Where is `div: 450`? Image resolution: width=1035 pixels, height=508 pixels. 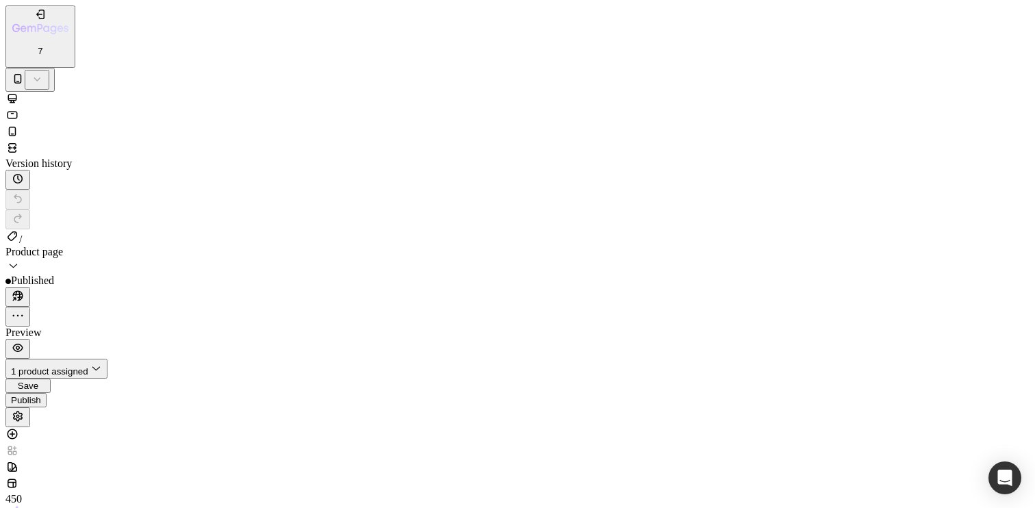 div: 450 is located at coordinates (19, 499).